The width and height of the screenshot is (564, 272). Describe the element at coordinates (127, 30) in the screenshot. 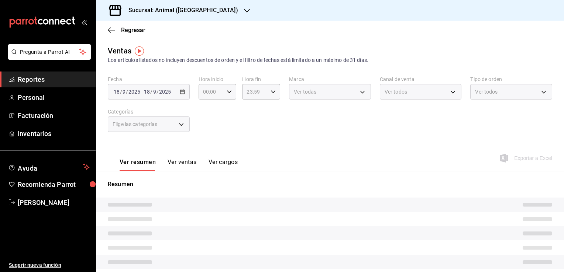

I see `button: Regresar` at that location.